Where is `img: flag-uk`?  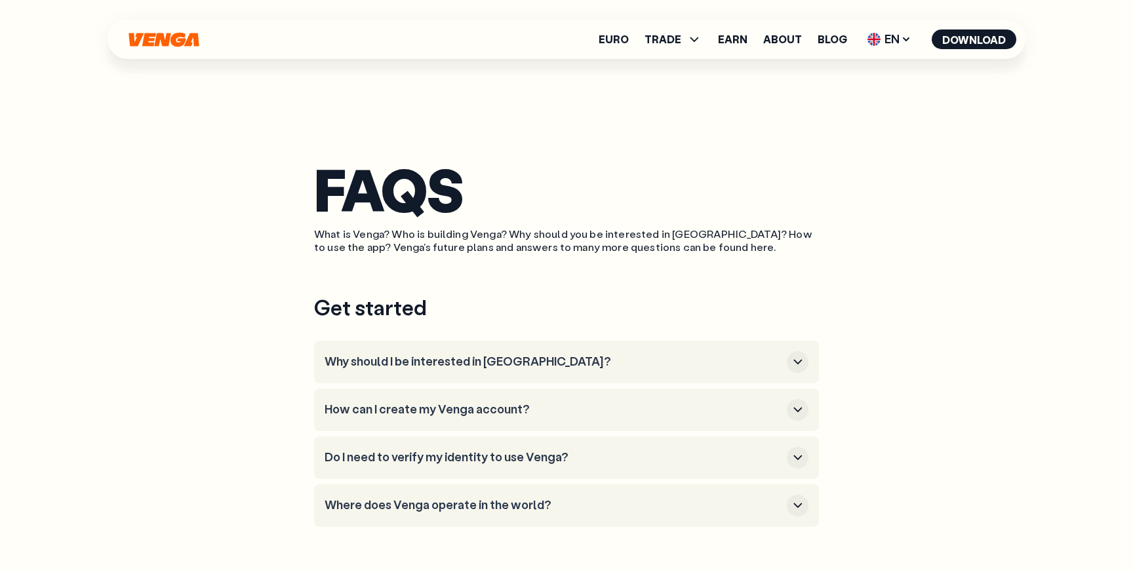 img: flag-uk is located at coordinates (874, 39).